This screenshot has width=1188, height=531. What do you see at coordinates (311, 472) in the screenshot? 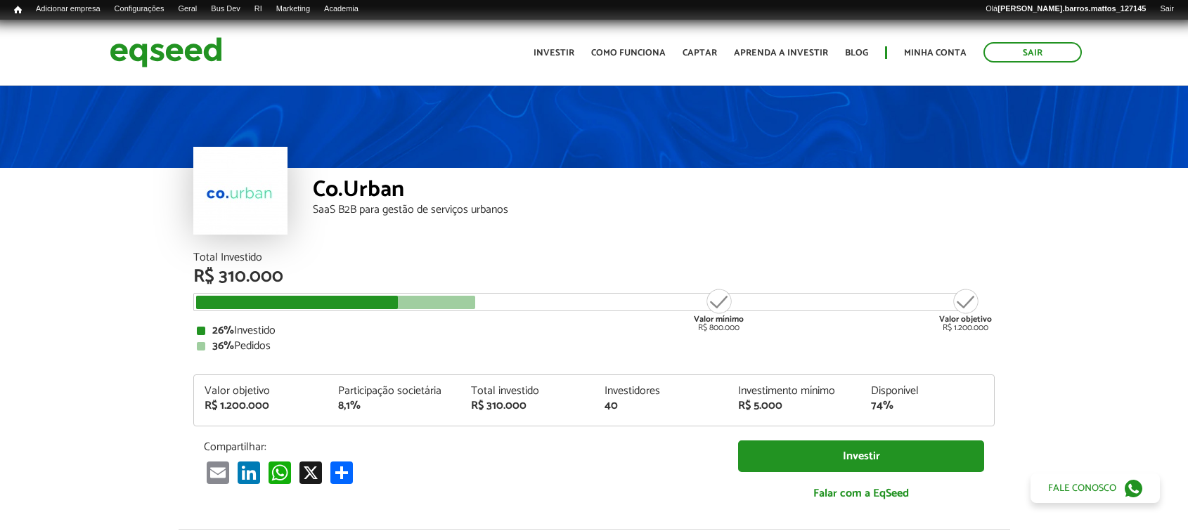
I see `a: X` at bounding box center [311, 472].